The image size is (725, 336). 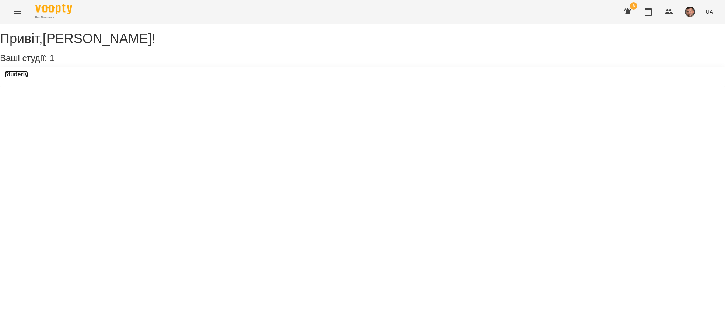 What do you see at coordinates (690, 12) in the screenshot?
I see `img: 75717b8e963fcd04a603066fed3de194.png` at bounding box center [690, 12].